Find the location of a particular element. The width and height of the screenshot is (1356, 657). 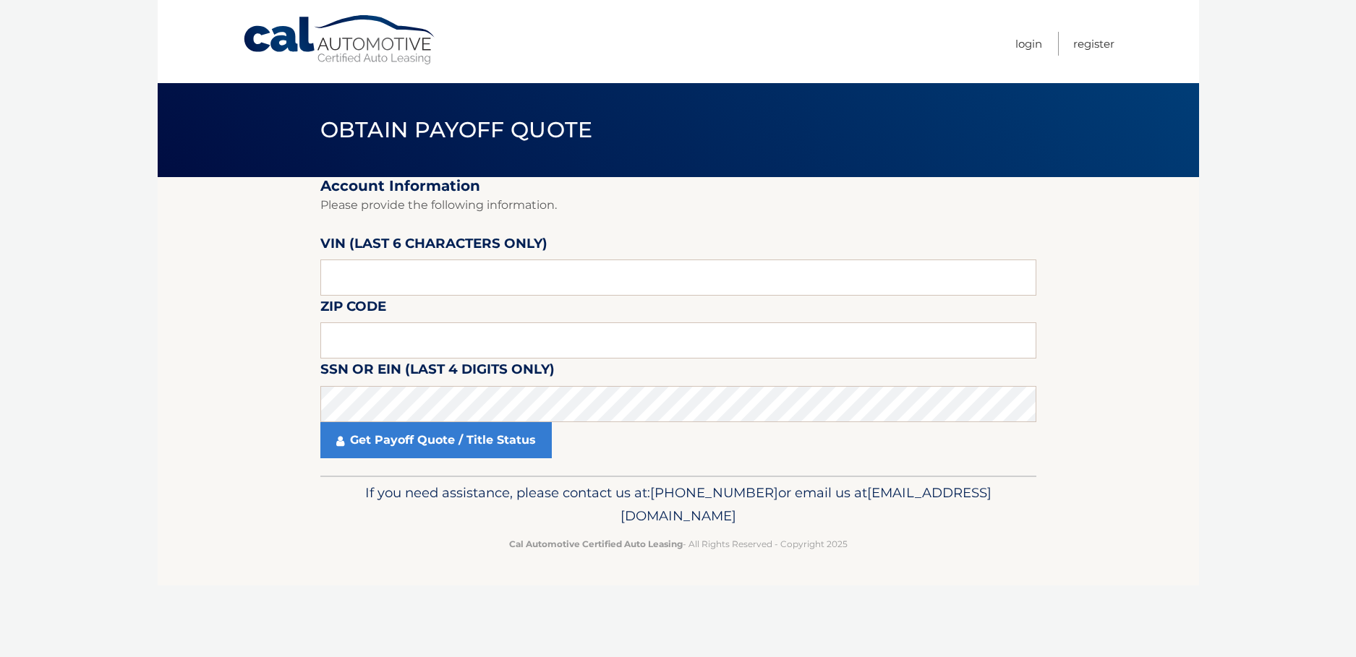

label: Zip Code is located at coordinates (353, 309).